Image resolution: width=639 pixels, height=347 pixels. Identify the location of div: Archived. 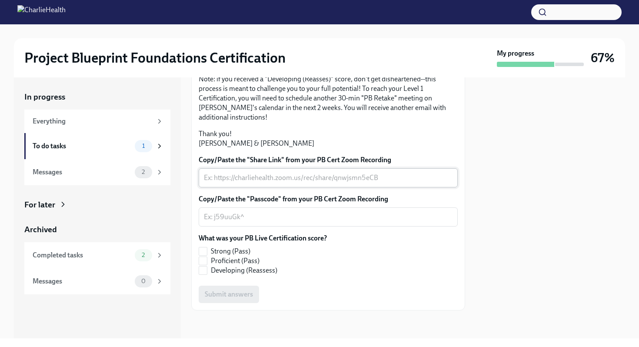
(97, 230).